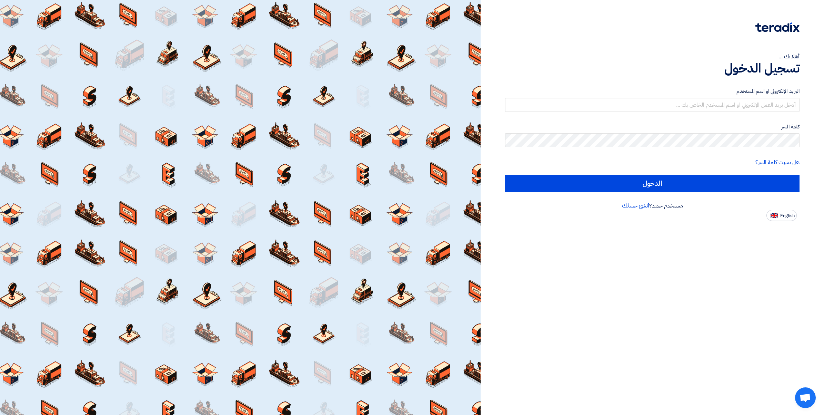 This screenshot has width=824, height=415. I want to click on h1: تسجيل الدخول, so click(653, 68).